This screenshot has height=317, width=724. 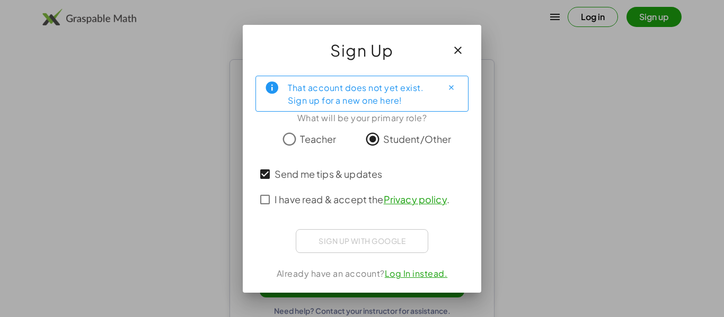 I want to click on div: What will be your primary role?, so click(x=362, y=118).